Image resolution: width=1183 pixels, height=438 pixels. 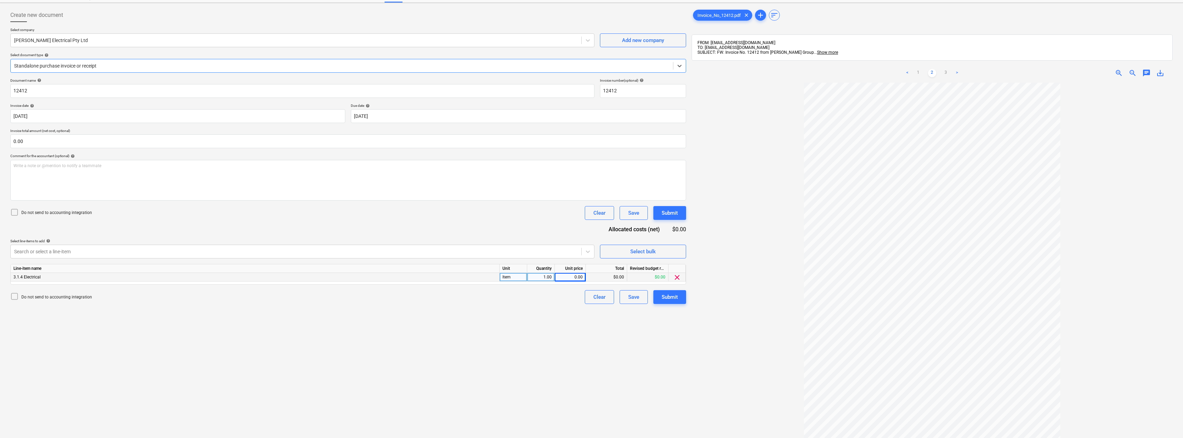 I want to click on a: Page 1, so click(x=918, y=73).